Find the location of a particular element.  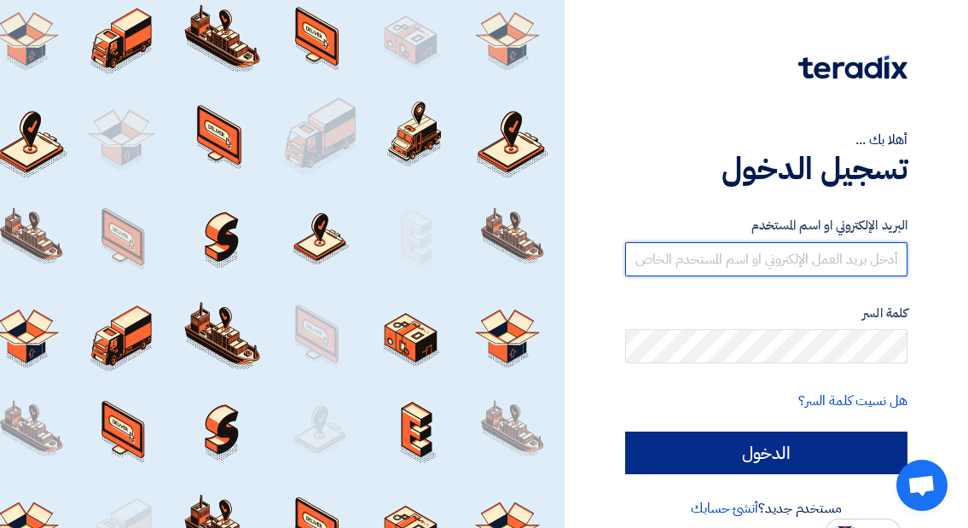

h1: تسجيل الدخول is located at coordinates (766, 169).